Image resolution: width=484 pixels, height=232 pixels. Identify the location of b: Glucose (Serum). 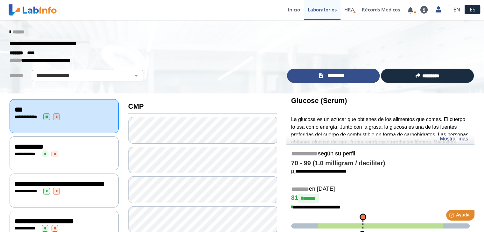
(319, 101).